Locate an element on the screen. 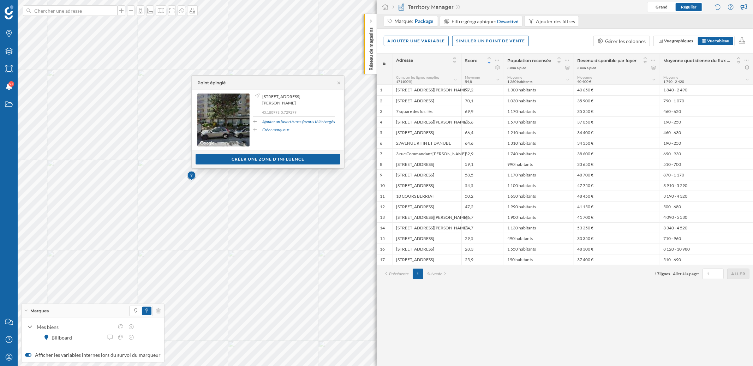 The height and width of the screenshot is (366, 753). img: territory-manager.svg is located at coordinates (401, 7).